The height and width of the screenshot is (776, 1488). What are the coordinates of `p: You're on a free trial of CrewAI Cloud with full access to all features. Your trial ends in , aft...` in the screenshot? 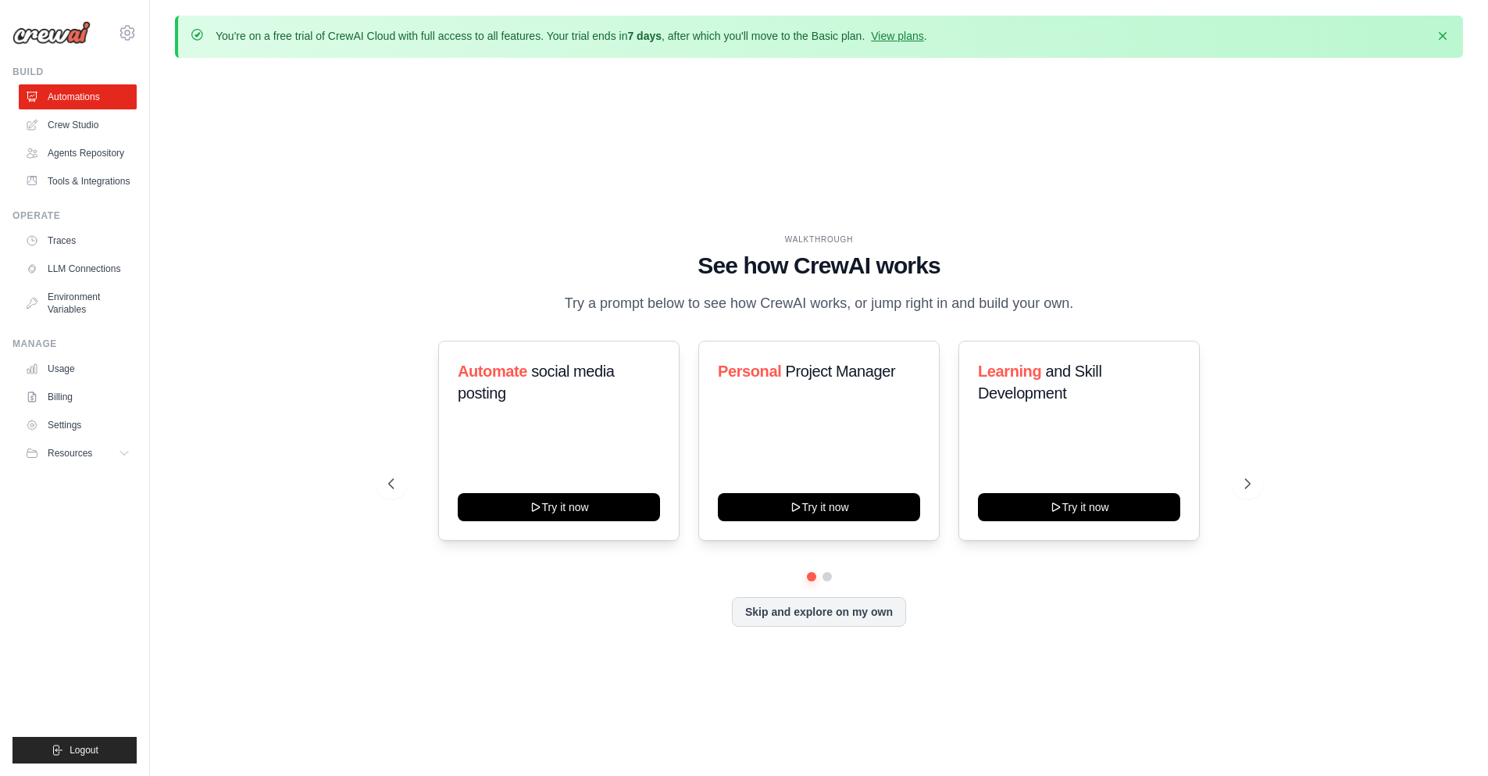 It's located at (571, 36).